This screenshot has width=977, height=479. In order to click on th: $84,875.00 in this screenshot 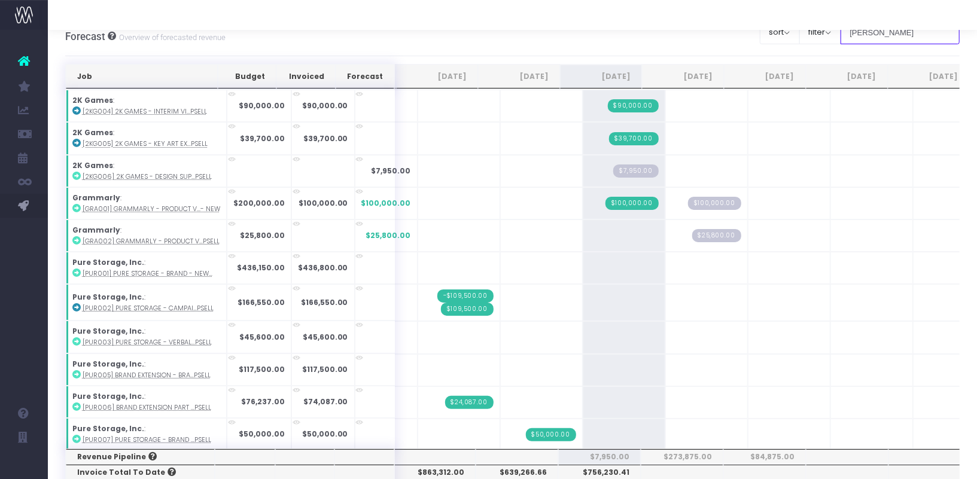, I will do `click(765, 457)`.